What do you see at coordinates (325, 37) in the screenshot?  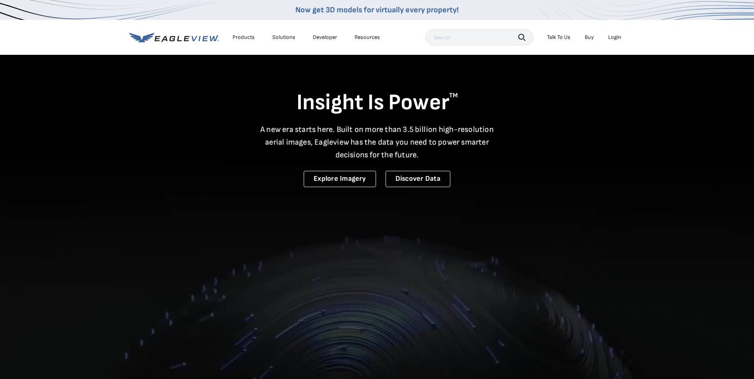 I see `a: Developer` at bounding box center [325, 37].